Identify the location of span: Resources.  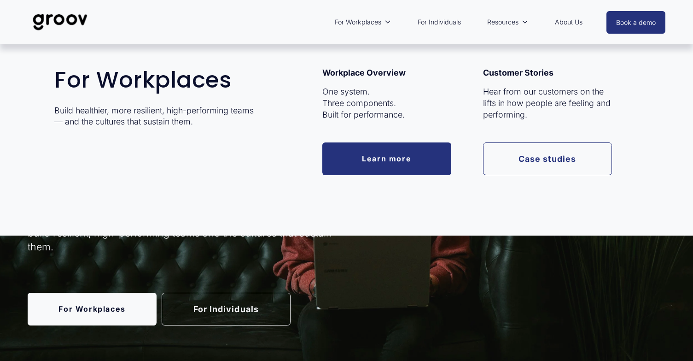
(503, 22).